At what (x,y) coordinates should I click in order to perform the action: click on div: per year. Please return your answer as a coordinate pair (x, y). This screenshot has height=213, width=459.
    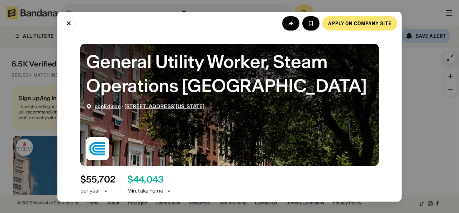
    Looking at the image, I should click on (90, 191).